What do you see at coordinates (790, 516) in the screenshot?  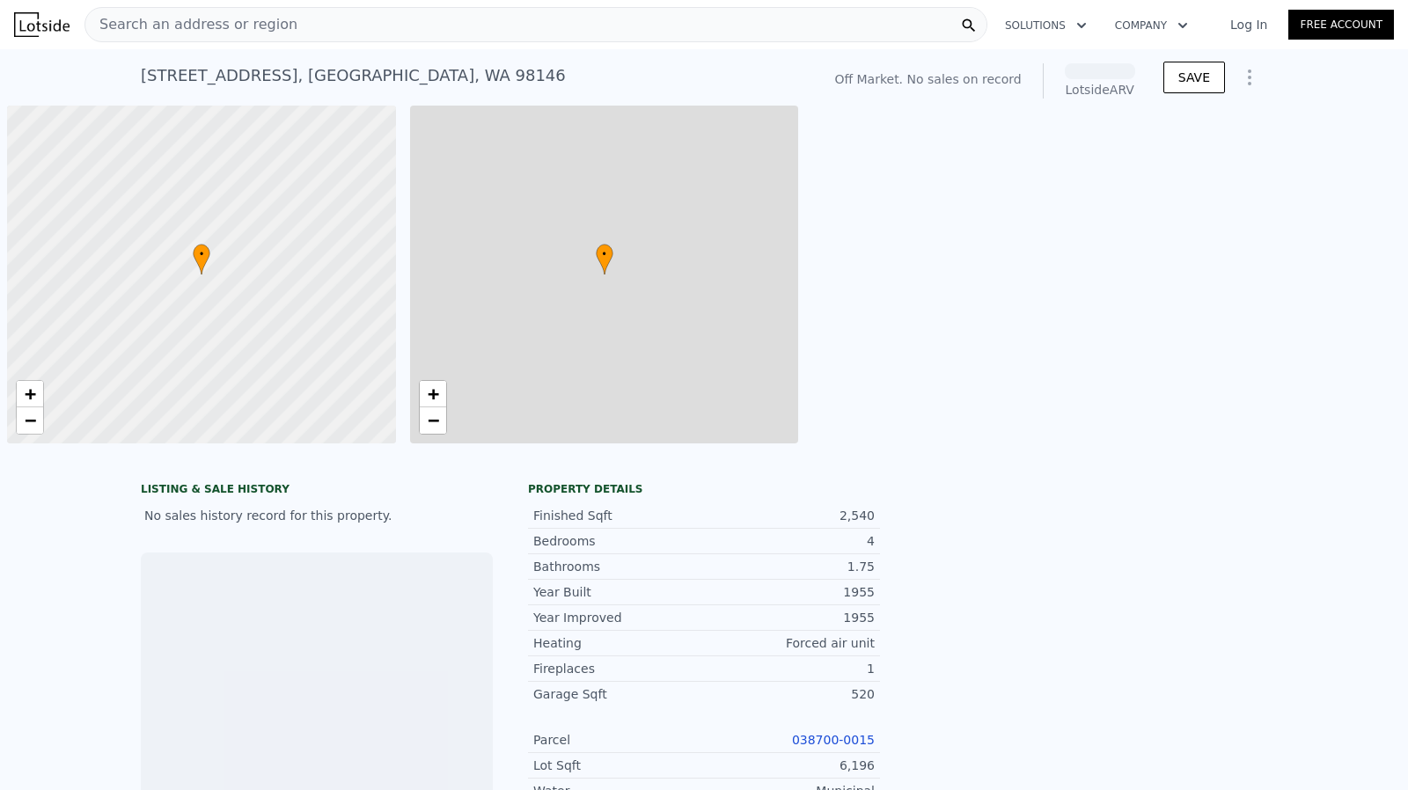 I see `div: 2,540` at bounding box center [790, 516].